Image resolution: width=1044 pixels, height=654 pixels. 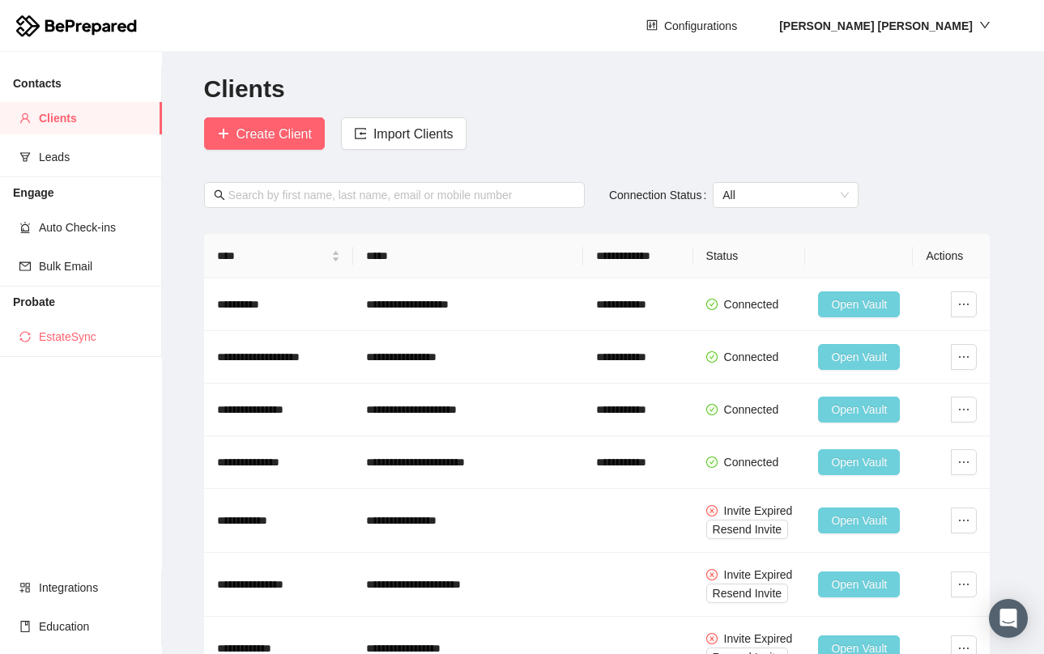 What do you see at coordinates (25, 337) in the screenshot?
I see `span: sync` at bounding box center [25, 337].